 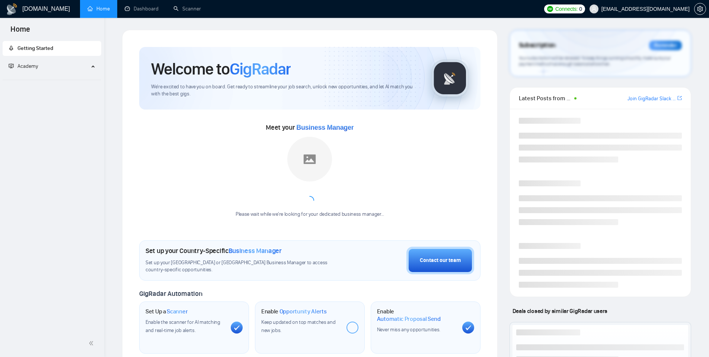 What do you see at coordinates (652, 99) in the screenshot?
I see `a: Join GigRadar Slack Community` at bounding box center [652, 99].